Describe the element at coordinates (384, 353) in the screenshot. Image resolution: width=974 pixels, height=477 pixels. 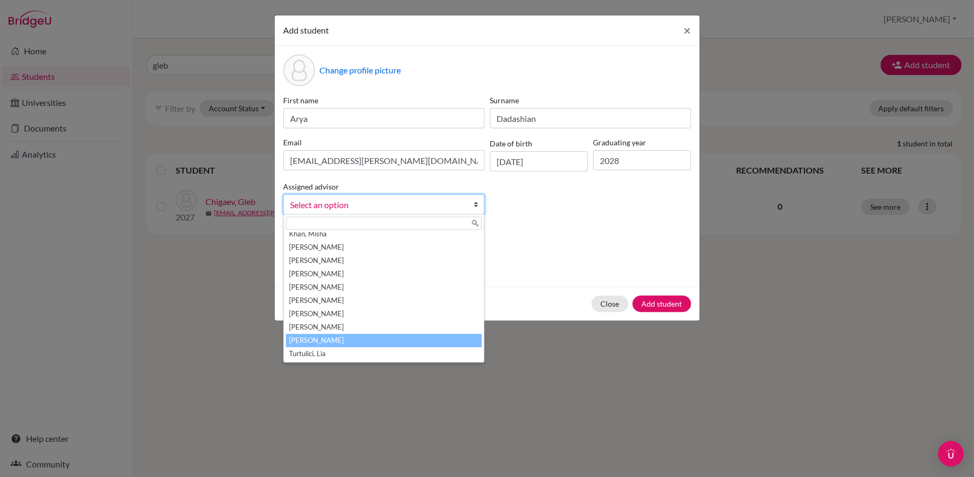
I see `li: Turtulici, Lia` at that location.